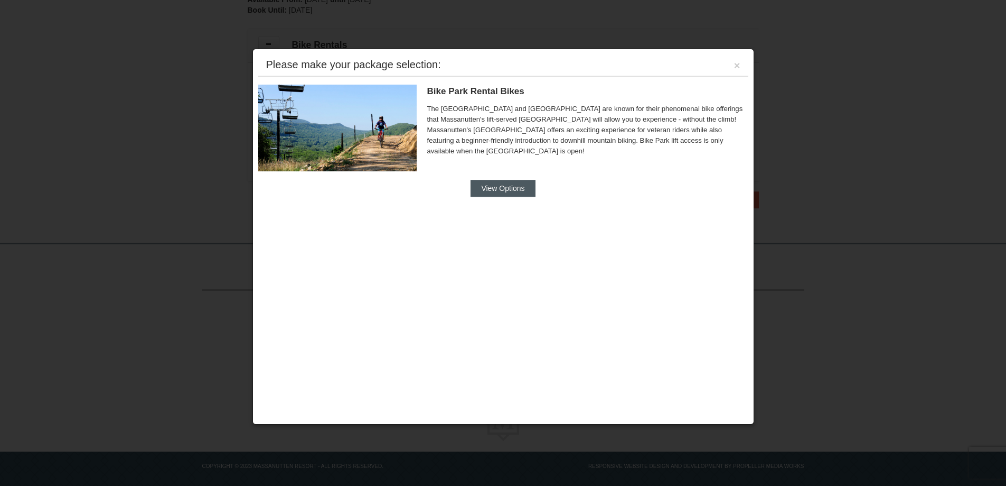 The width and height of the screenshot is (1006, 486). Describe the element at coordinates (338, 128) in the screenshot. I see `img: 6619923-15-103d8a09.jpg` at that location.